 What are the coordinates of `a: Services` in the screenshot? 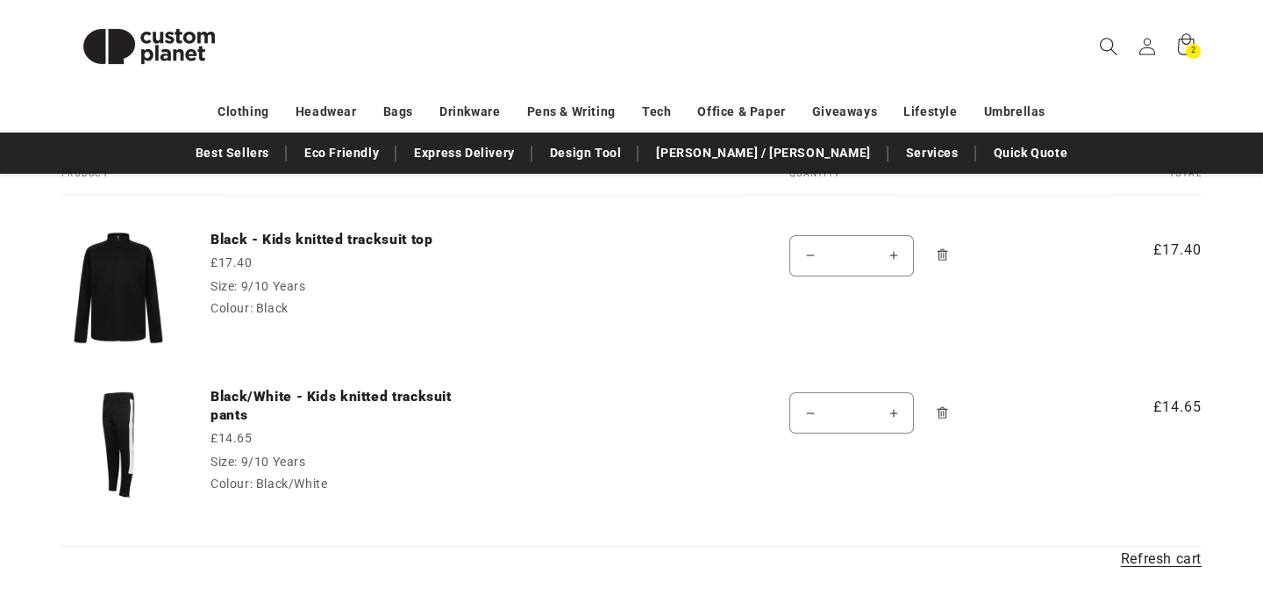 It's located at (933, 153).